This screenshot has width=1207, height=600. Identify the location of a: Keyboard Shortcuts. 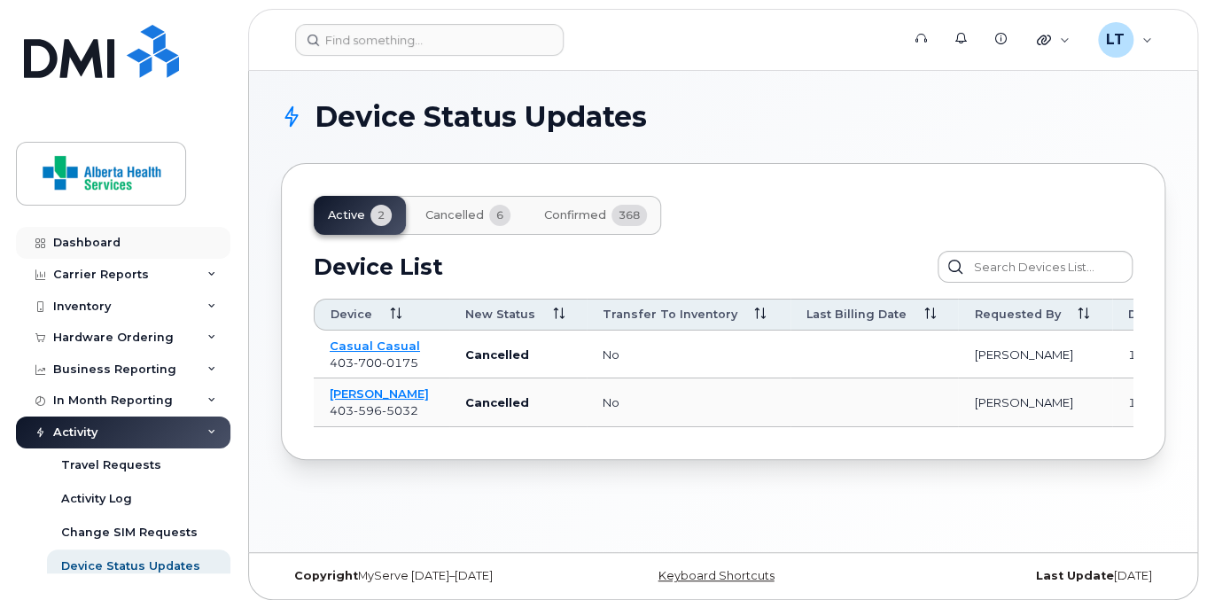
(715, 575).